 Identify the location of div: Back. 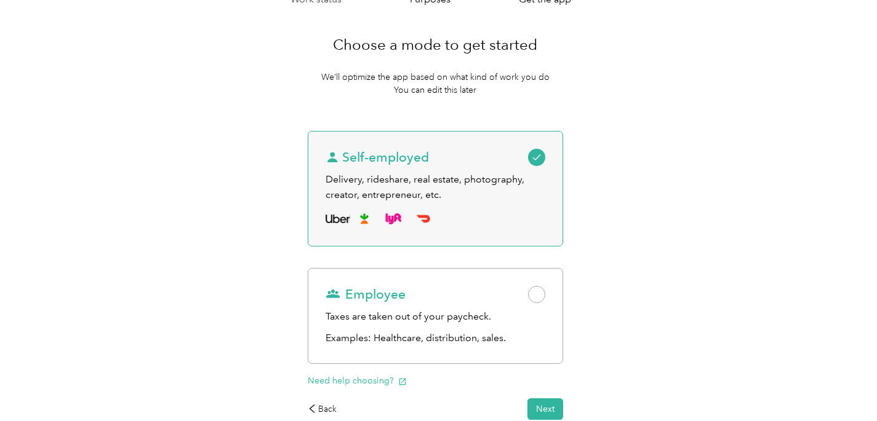
(322, 409).